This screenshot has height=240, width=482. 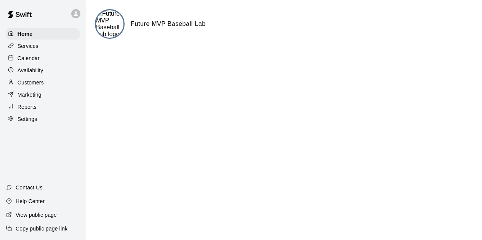 I want to click on div: Settings, so click(x=43, y=119).